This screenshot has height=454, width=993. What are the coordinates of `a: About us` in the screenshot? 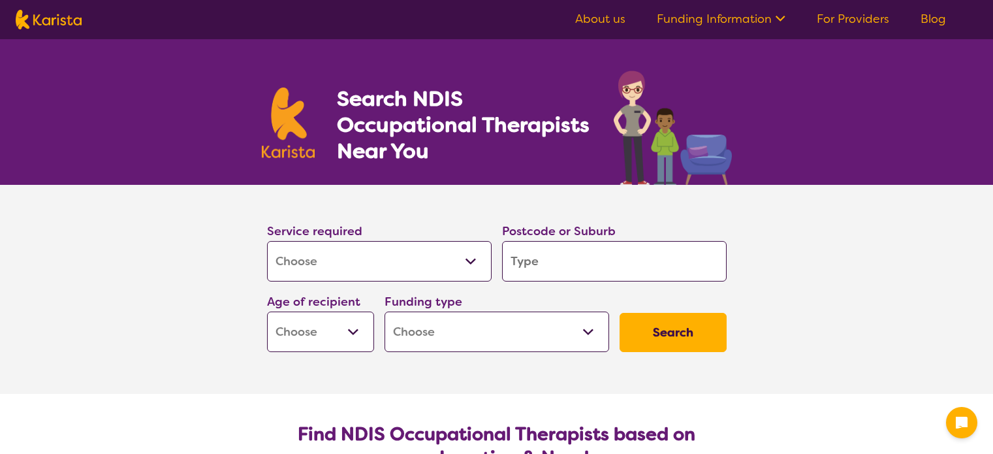 It's located at (600, 19).